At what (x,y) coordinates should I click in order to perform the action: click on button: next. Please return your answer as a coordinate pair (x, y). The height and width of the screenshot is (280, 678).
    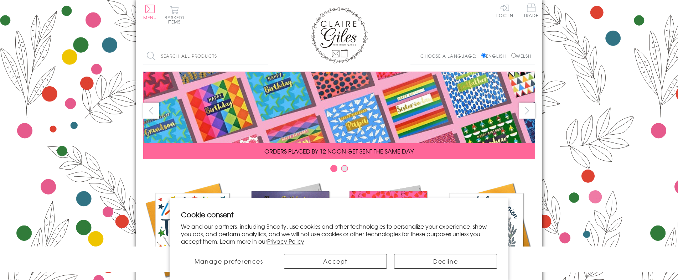
    Looking at the image, I should click on (527, 110).